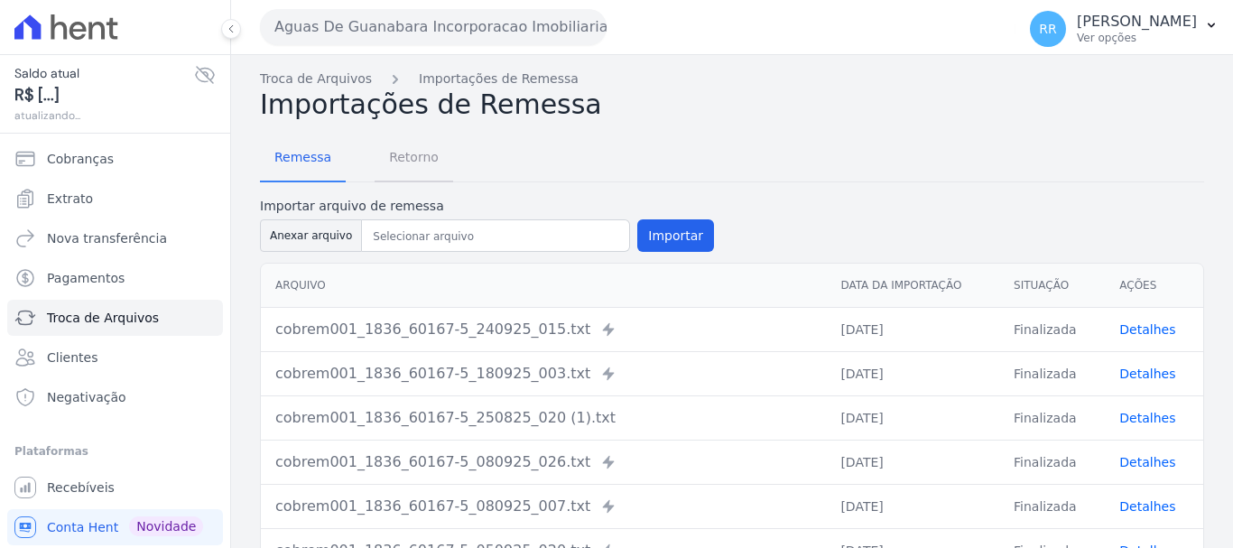  I want to click on span: Negativação, so click(87, 397).